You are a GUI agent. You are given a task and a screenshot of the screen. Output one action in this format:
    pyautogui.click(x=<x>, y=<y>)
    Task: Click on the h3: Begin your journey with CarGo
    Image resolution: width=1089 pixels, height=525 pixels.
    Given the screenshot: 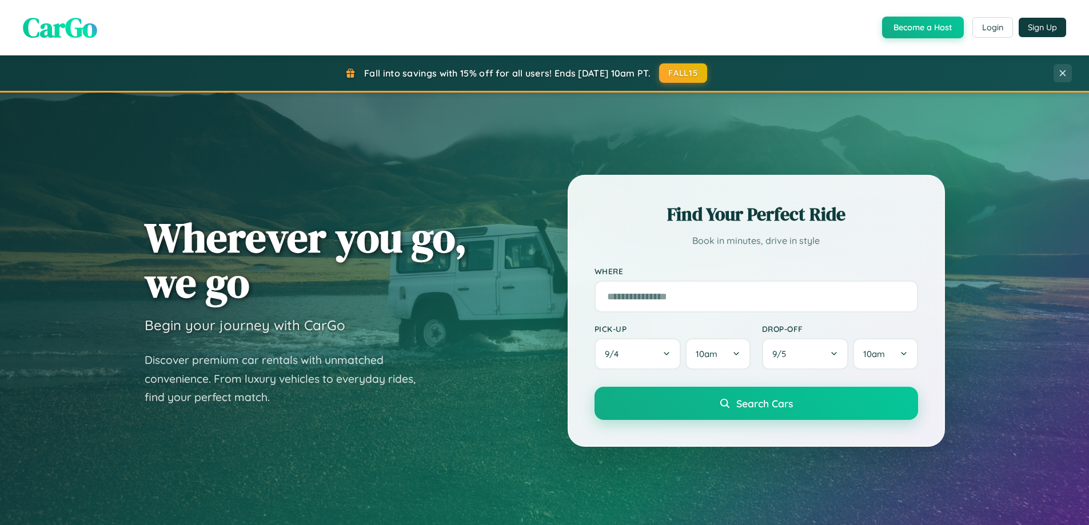 What is the action you would take?
    pyautogui.click(x=245, y=325)
    